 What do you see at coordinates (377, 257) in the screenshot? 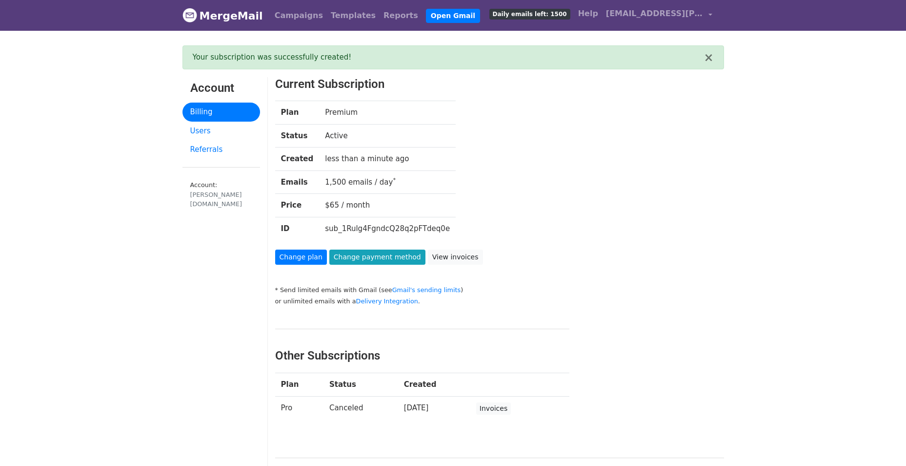
I see `a: Change payment method` at bounding box center [377, 257].